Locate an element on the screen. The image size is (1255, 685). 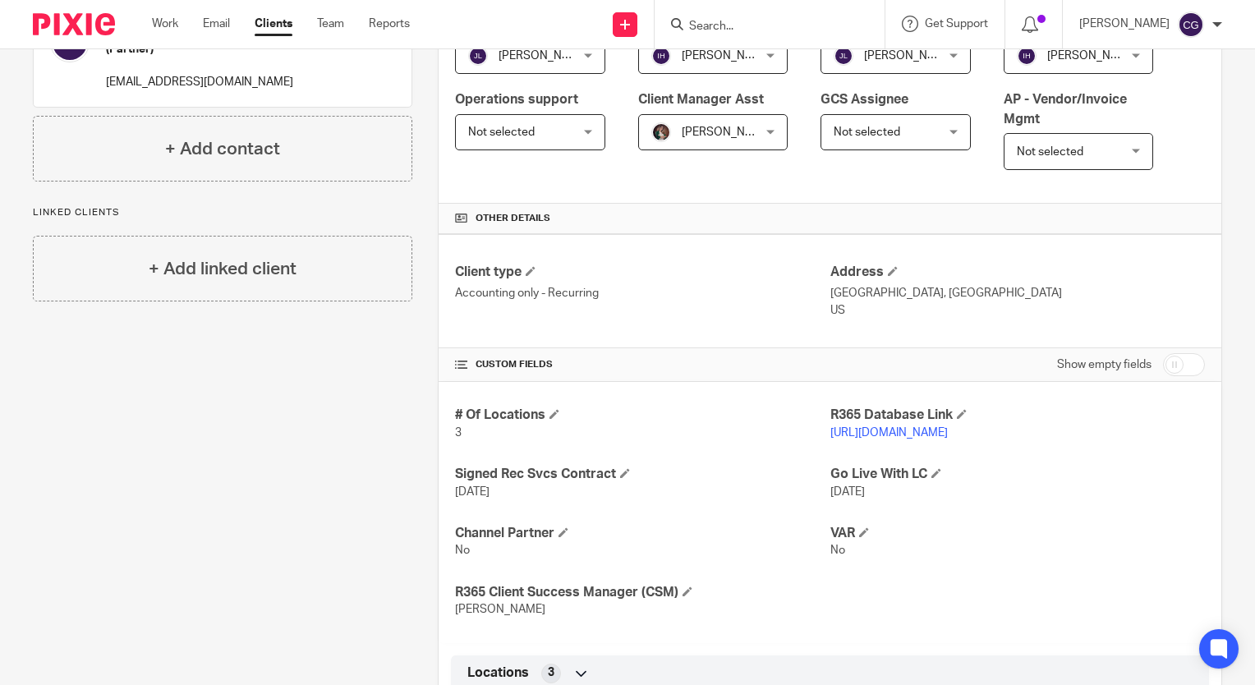
h4: Signed Rec Svcs Contract is located at coordinates (642, 474).